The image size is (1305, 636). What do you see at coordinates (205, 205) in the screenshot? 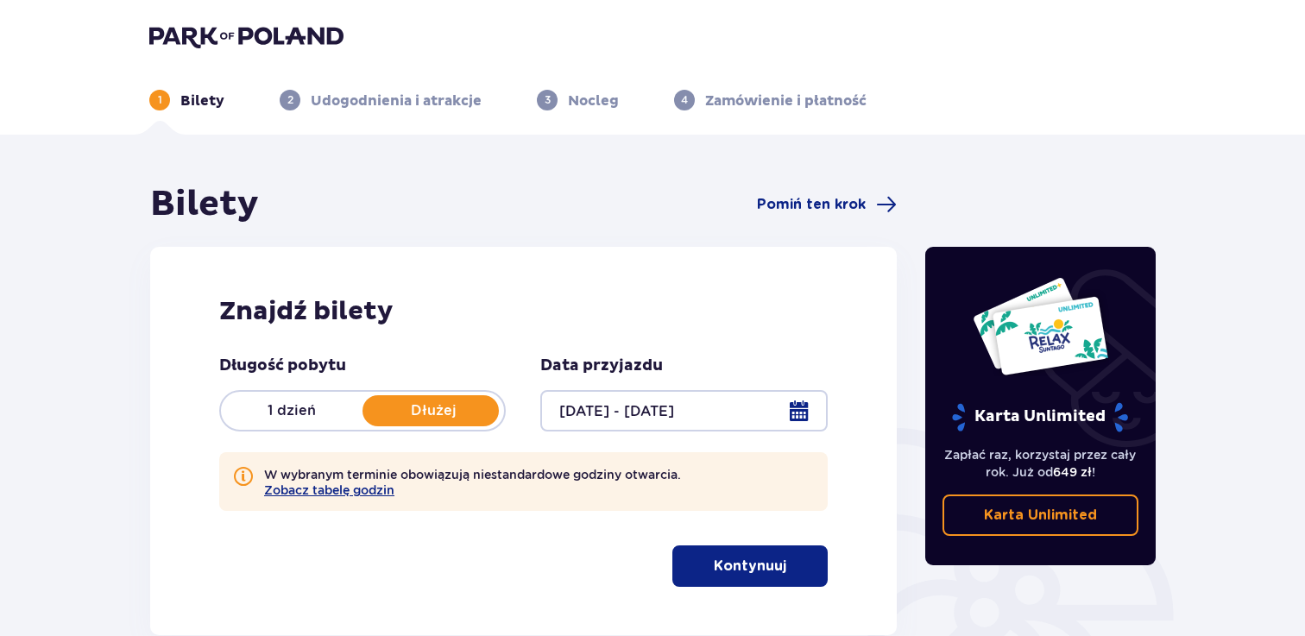
I see `h1: Bilety` at bounding box center [205, 205].